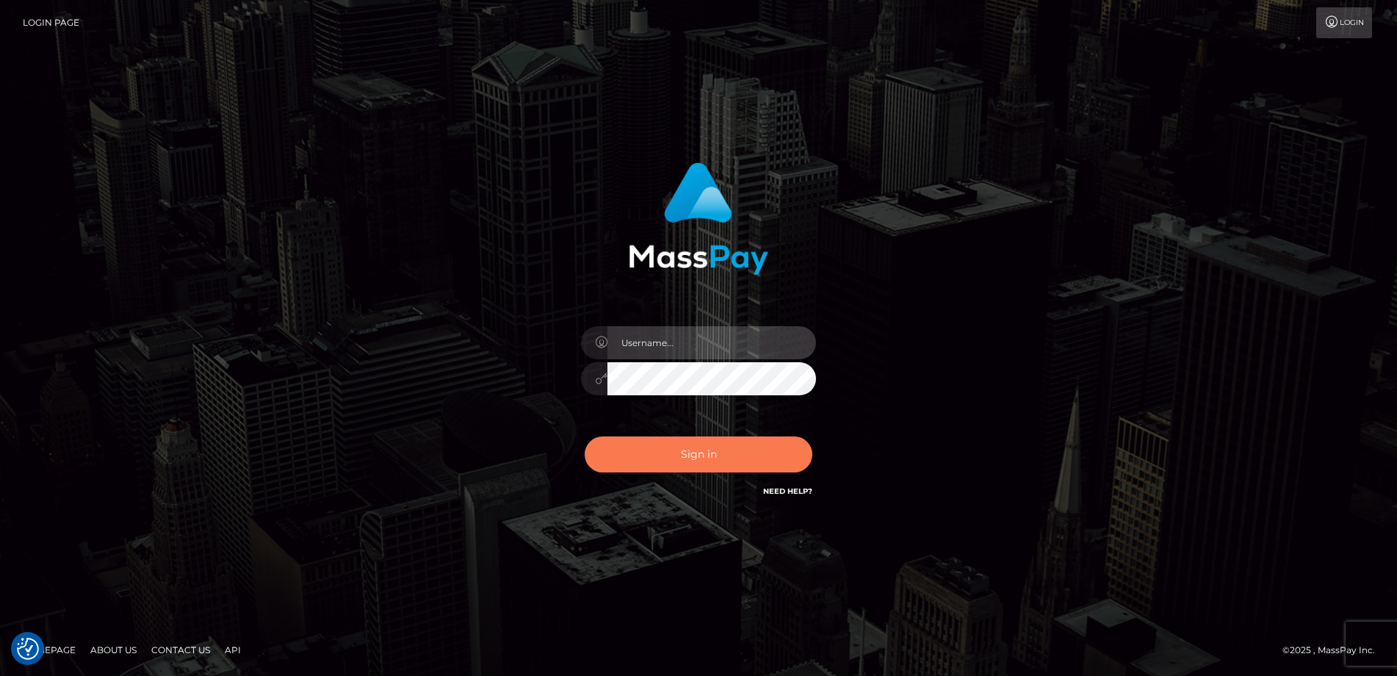 Image resolution: width=1397 pixels, height=676 pixels. What do you see at coordinates (181, 649) in the screenshot?
I see `a: Contact Us` at bounding box center [181, 649].